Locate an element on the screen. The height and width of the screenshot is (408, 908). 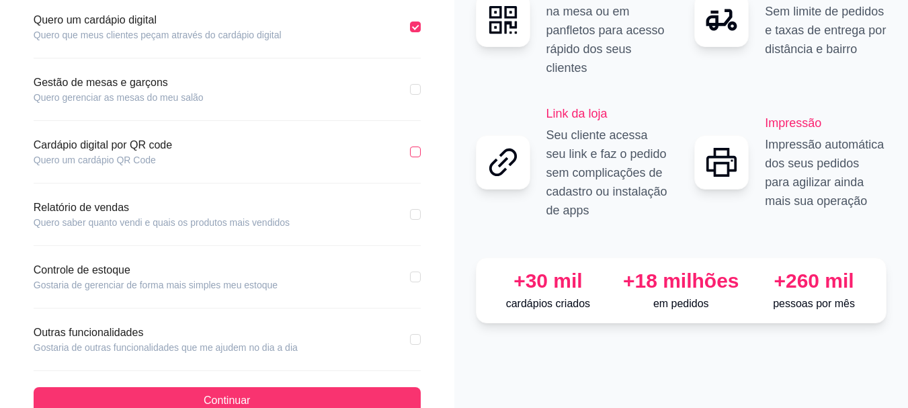
article: Controle de estoque is located at coordinates (155, 270).